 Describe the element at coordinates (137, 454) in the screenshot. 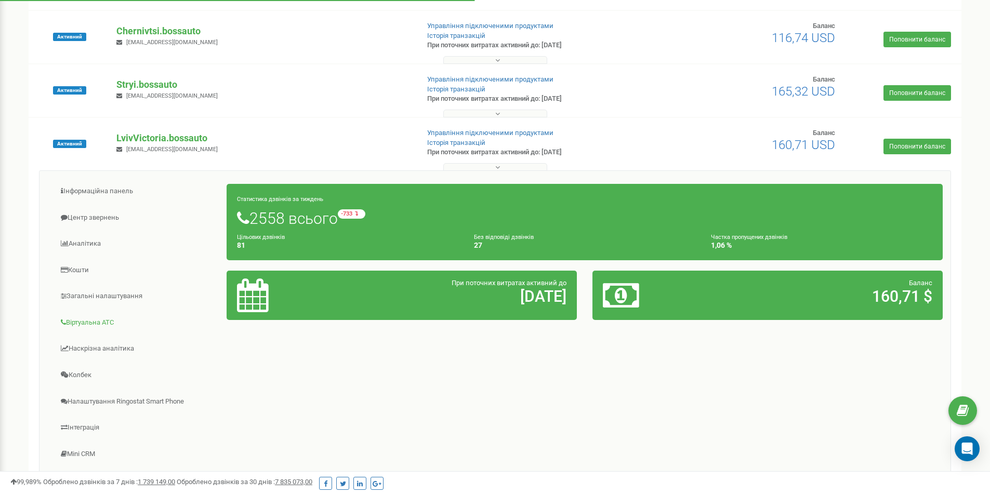

I see `a: Mini CRM` at that location.